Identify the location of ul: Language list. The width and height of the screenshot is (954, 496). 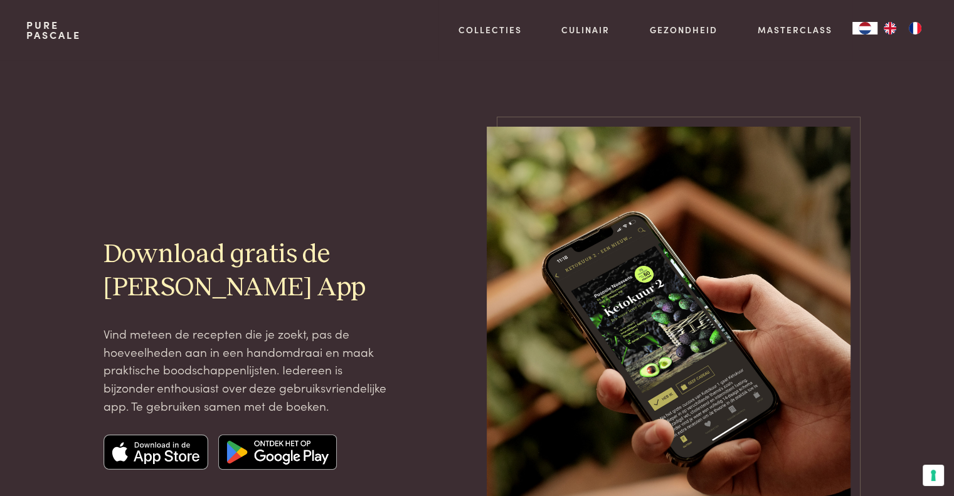
(902, 28).